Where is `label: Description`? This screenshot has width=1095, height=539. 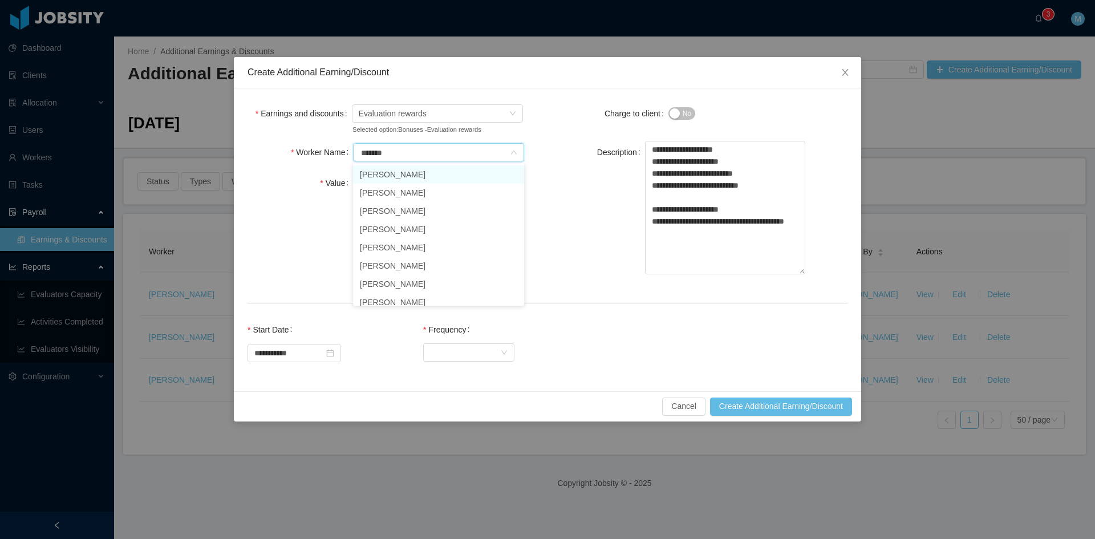 label: Description is located at coordinates (621, 152).